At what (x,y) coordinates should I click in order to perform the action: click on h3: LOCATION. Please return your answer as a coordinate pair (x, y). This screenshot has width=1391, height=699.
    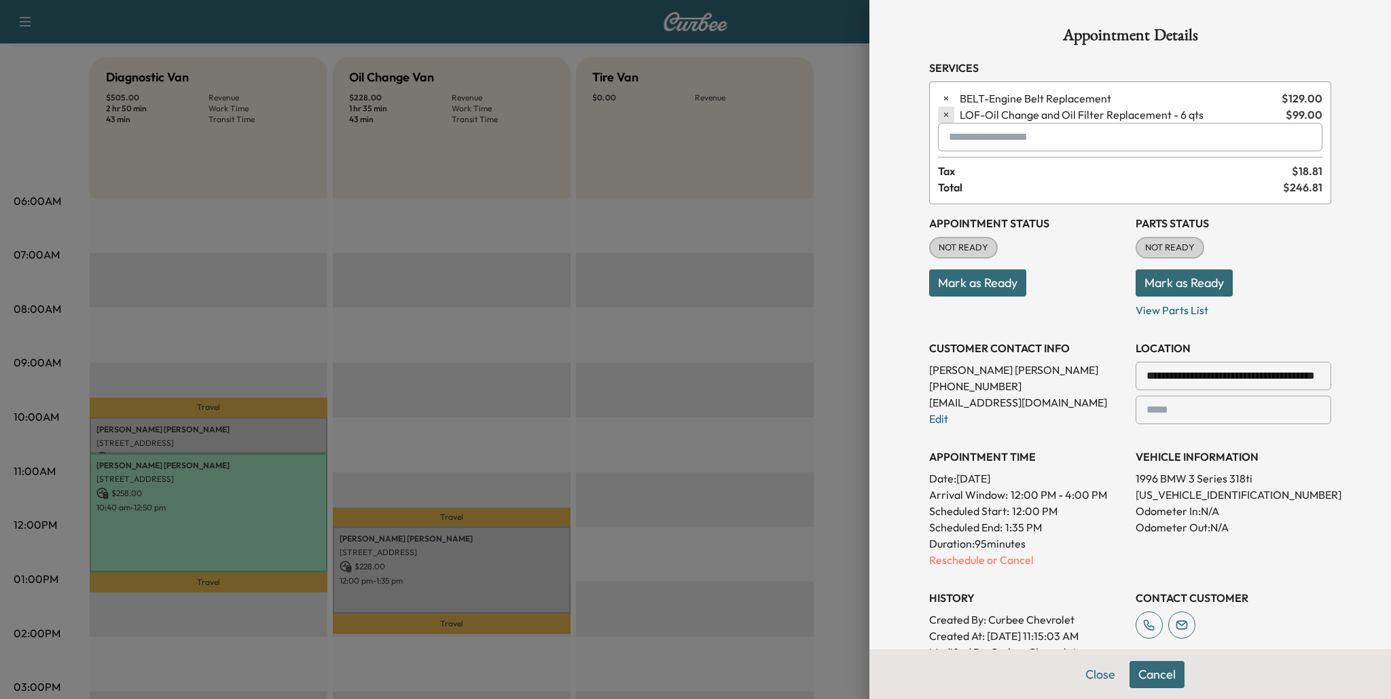
    Looking at the image, I should click on (1233, 348).